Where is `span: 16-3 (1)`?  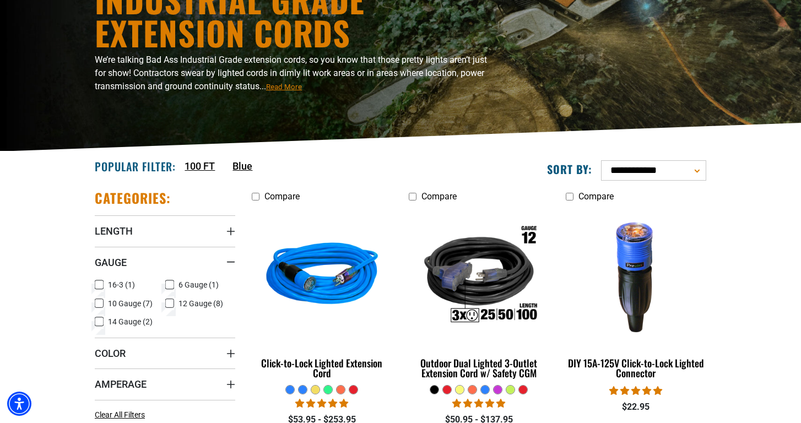 span: 16-3 (1) is located at coordinates (121, 285).